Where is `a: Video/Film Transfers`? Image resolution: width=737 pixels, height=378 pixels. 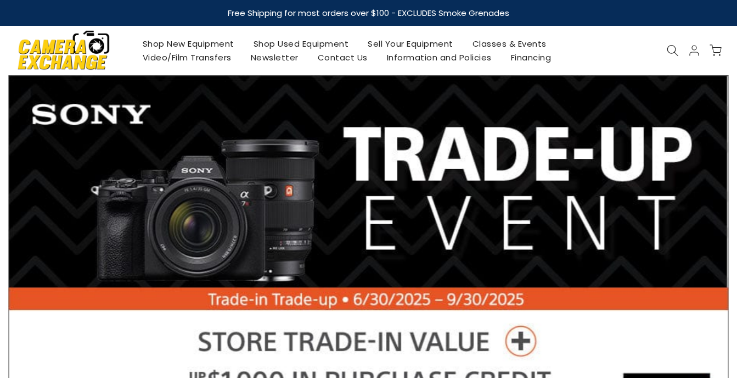 a: Video/Film Transfers is located at coordinates (187, 57).